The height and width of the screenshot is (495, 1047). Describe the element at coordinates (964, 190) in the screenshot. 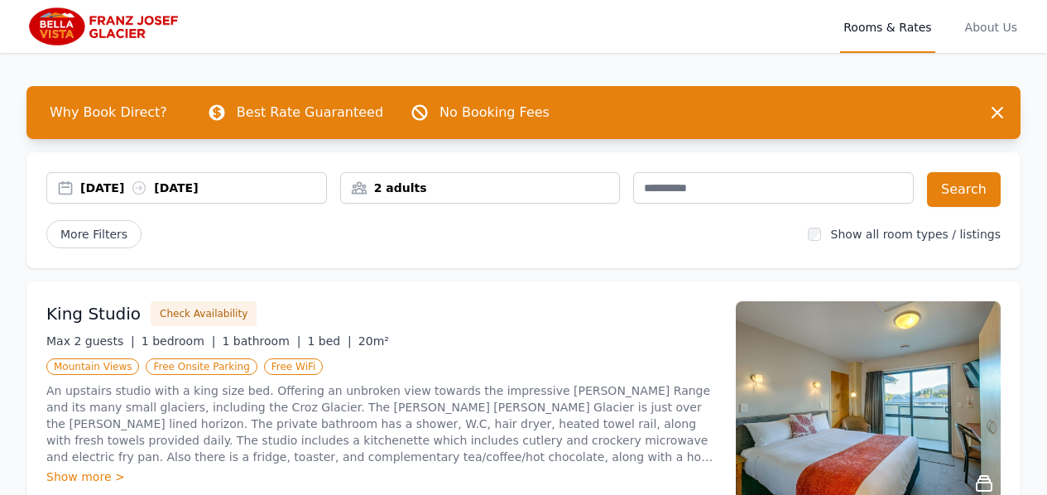

I see `button: Search` at that location.